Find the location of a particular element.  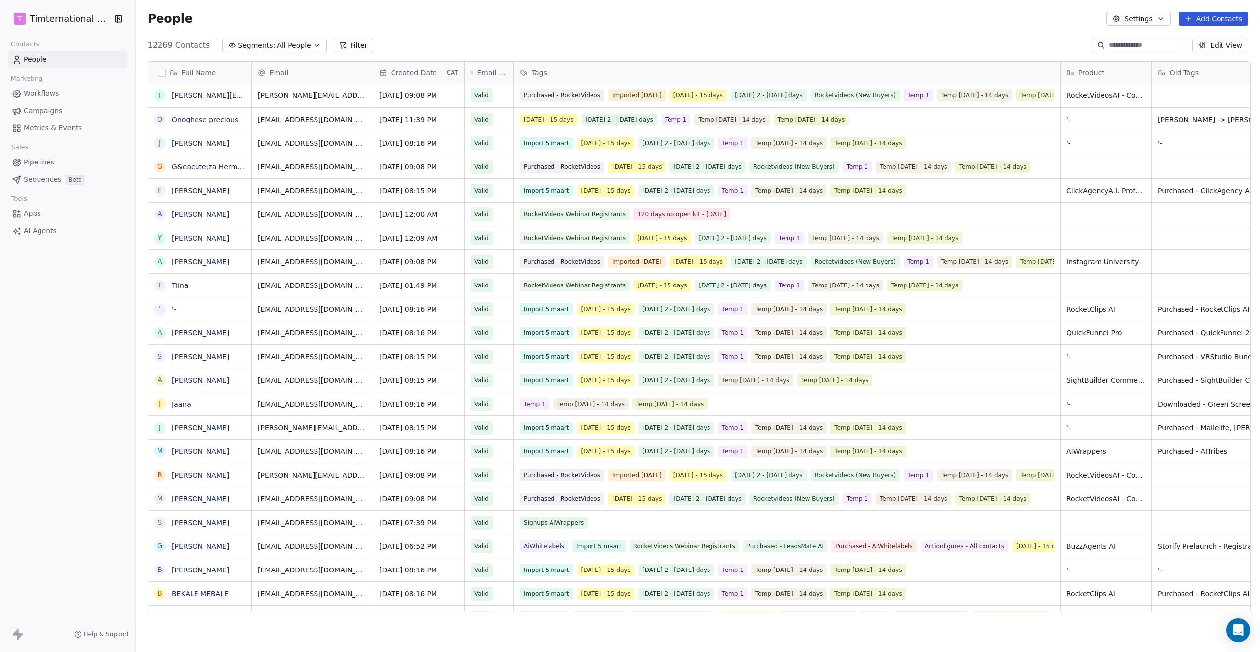

div: Email is located at coordinates (312, 72).